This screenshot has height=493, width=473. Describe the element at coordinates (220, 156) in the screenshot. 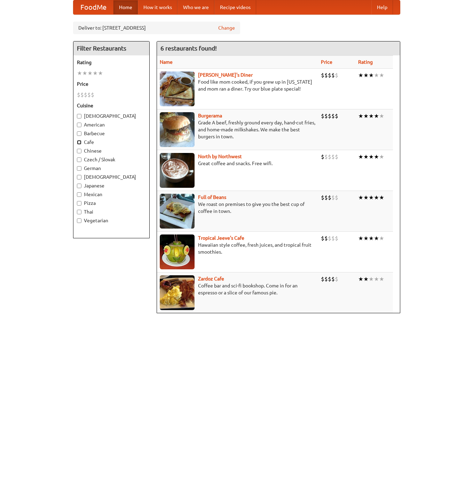

I see `a: North by Northwest` at that location.